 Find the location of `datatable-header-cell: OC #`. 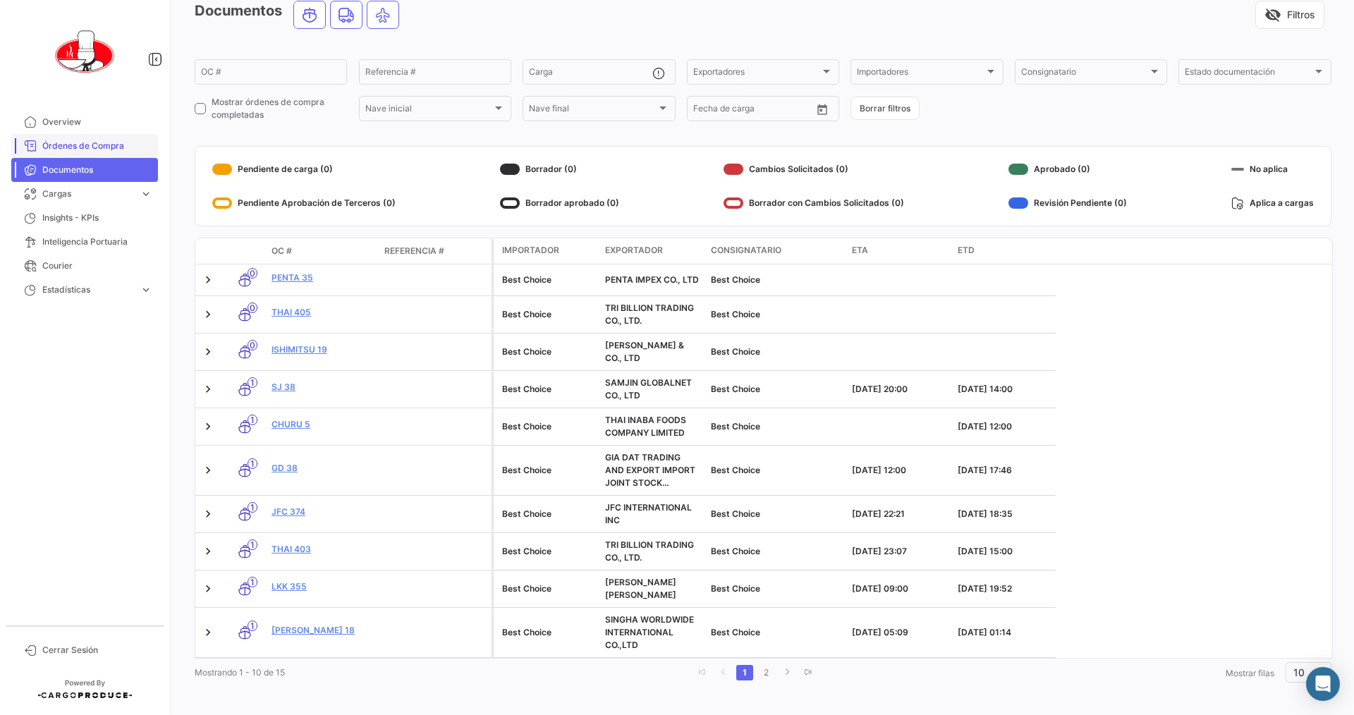

datatable-header-cell: OC # is located at coordinates (322, 251).